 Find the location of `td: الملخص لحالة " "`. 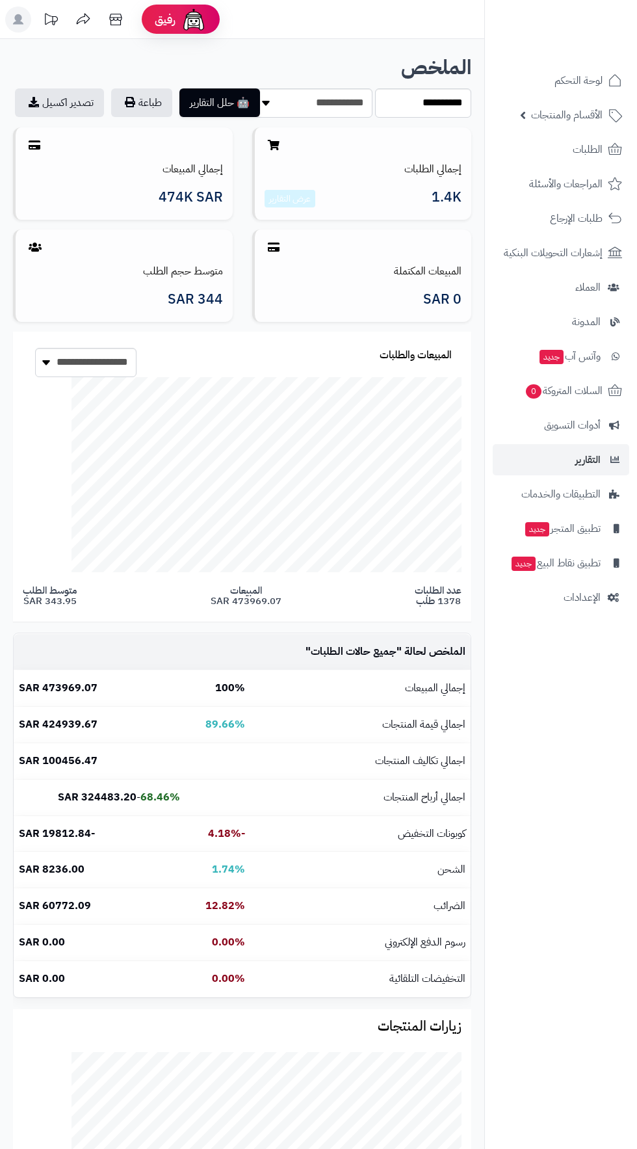

td: الملخص لحالة " " is located at coordinates (360, 651).